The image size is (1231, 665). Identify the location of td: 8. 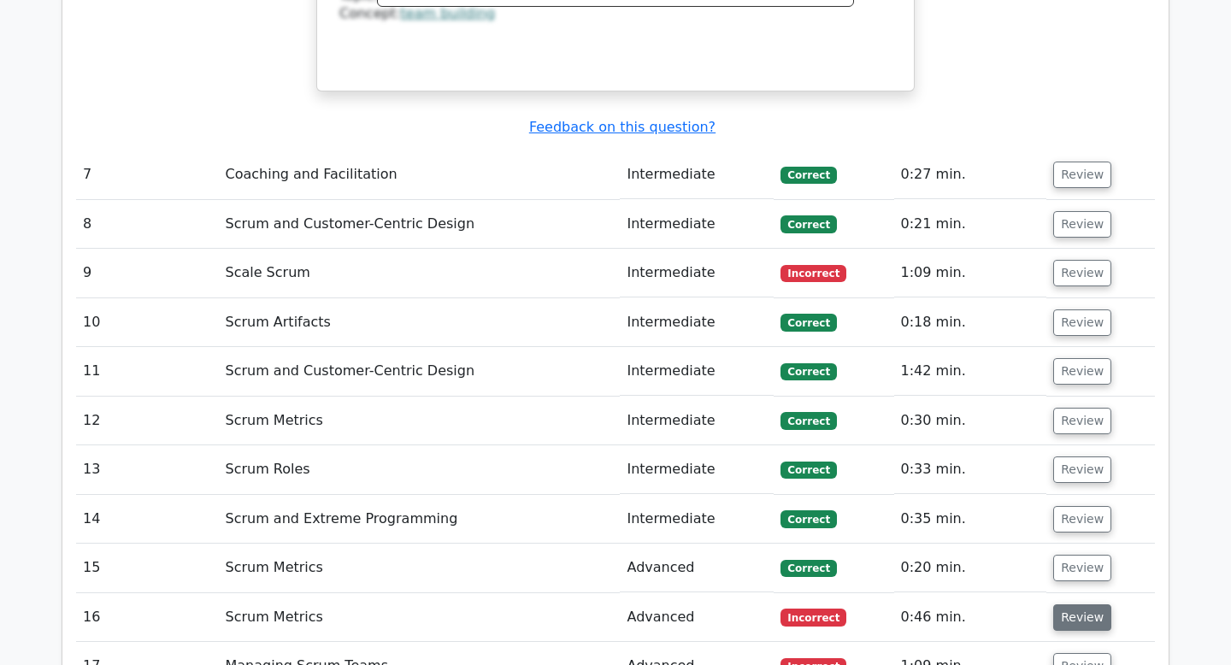
(147, 224).